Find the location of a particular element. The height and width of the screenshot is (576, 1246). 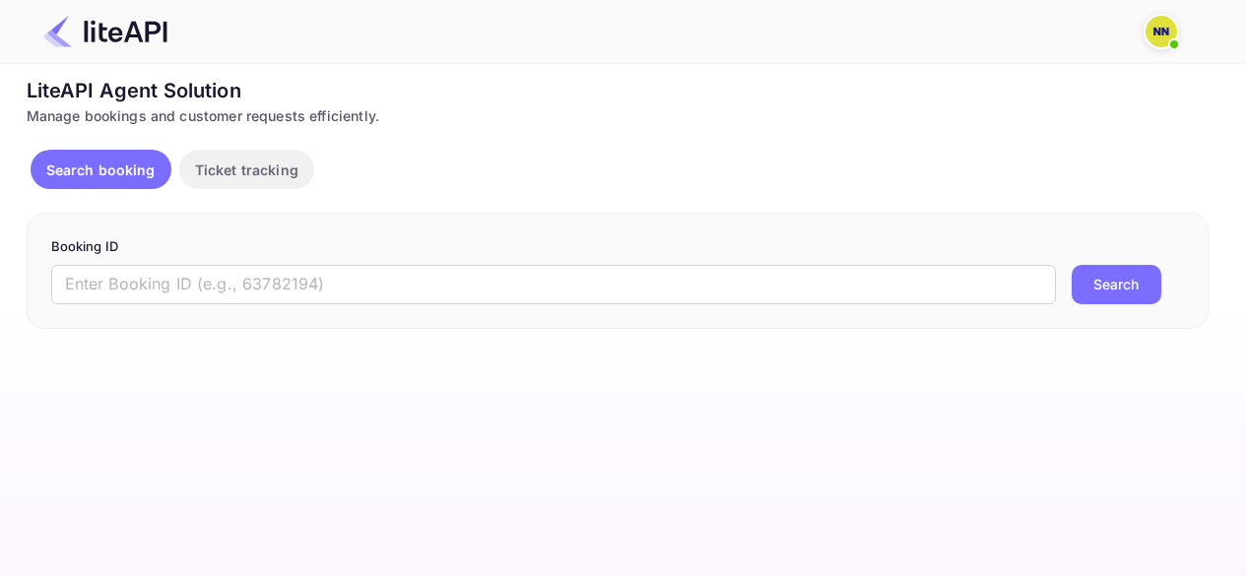

div: Manage bookings and customer requests efficiently. is located at coordinates (617, 115).